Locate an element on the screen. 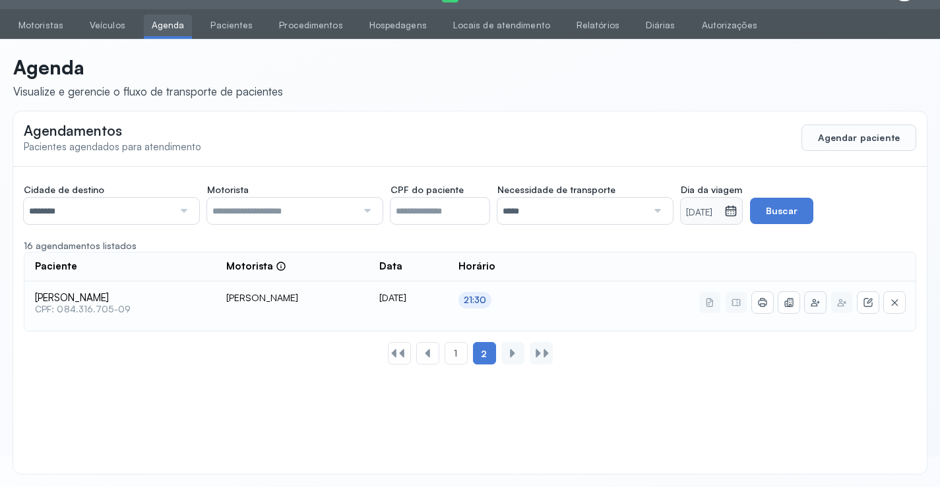 Image resolution: width=940 pixels, height=487 pixels. span: 2 is located at coordinates (483, 354).